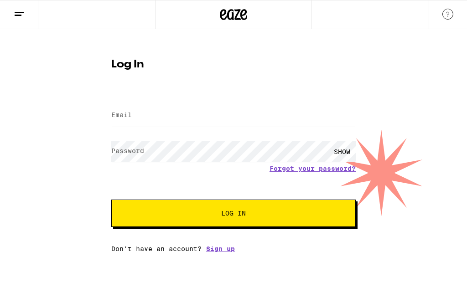 This screenshot has height=303, width=467. What do you see at coordinates (234, 65) in the screenshot?
I see `h1: Log In` at bounding box center [234, 65].